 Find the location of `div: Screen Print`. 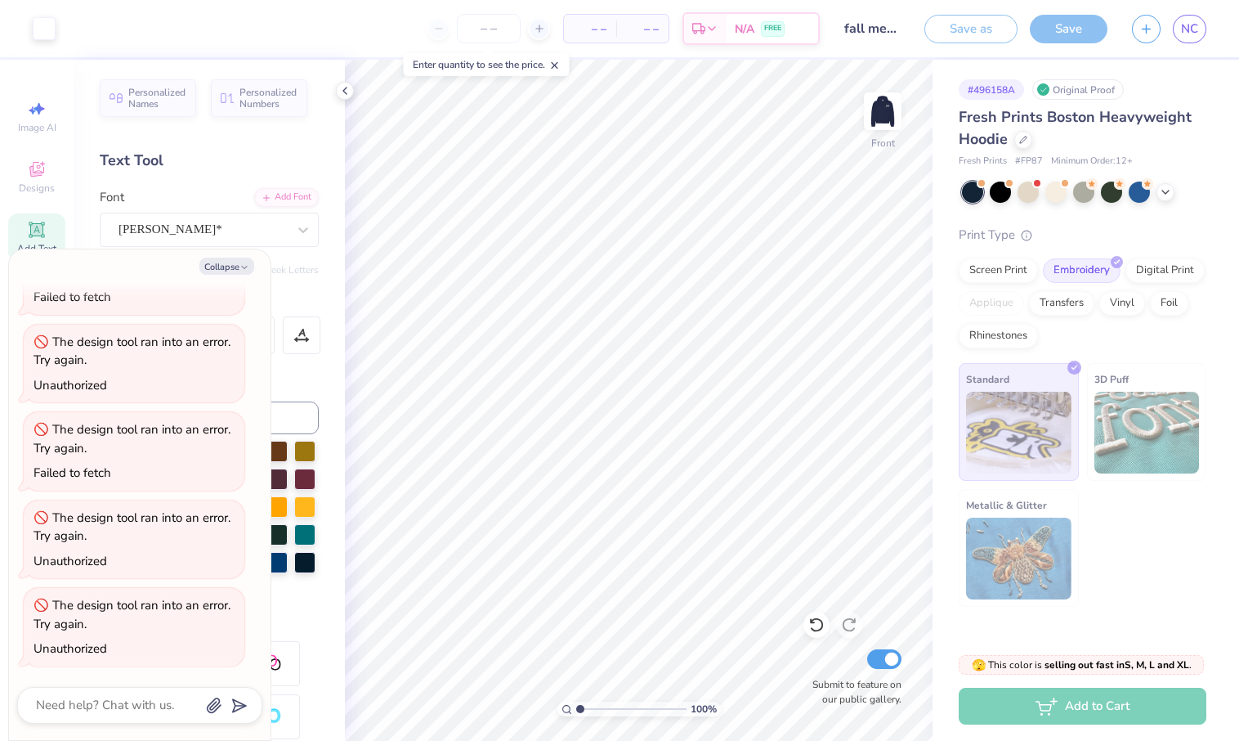

div: Screen Print is located at coordinates (998, 271).